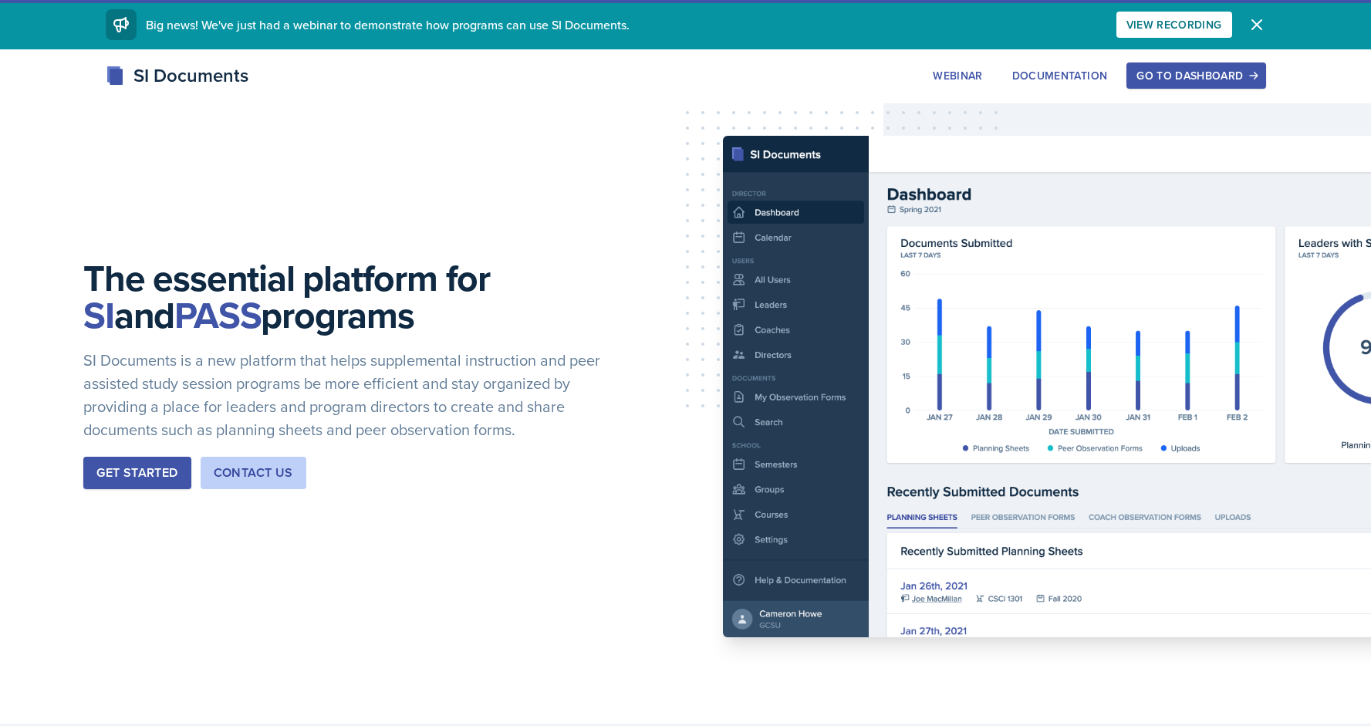  What do you see at coordinates (253, 473) in the screenshot?
I see `div: Contact Us` at bounding box center [253, 473].